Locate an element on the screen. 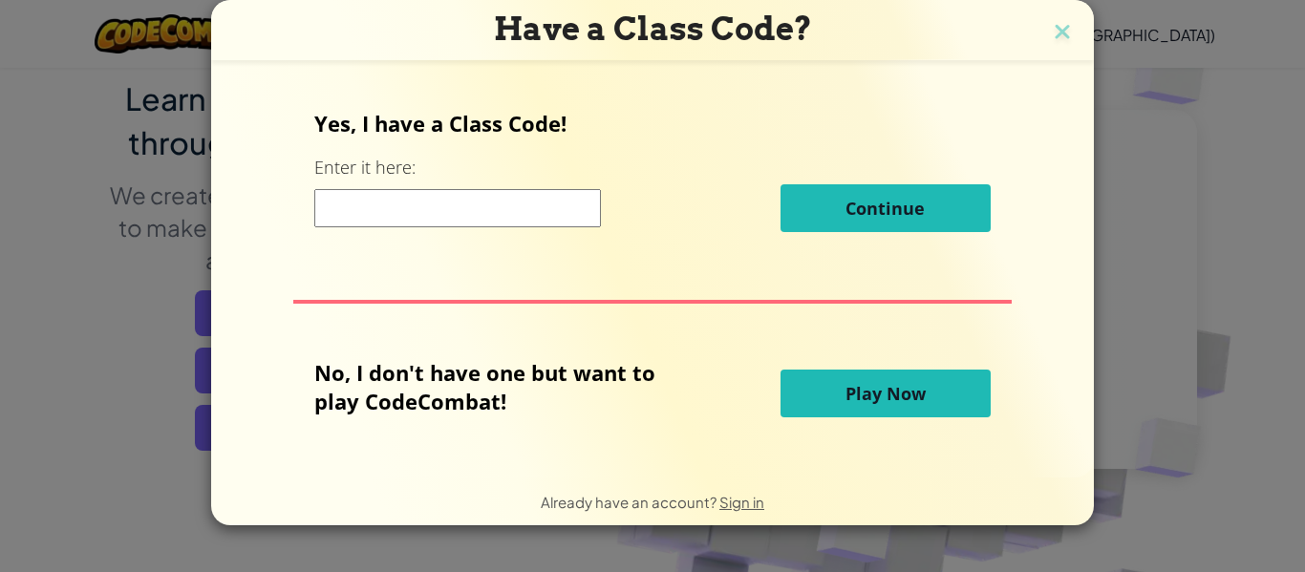 The image size is (1305, 572). img: close icon is located at coordinates (1063, 33).